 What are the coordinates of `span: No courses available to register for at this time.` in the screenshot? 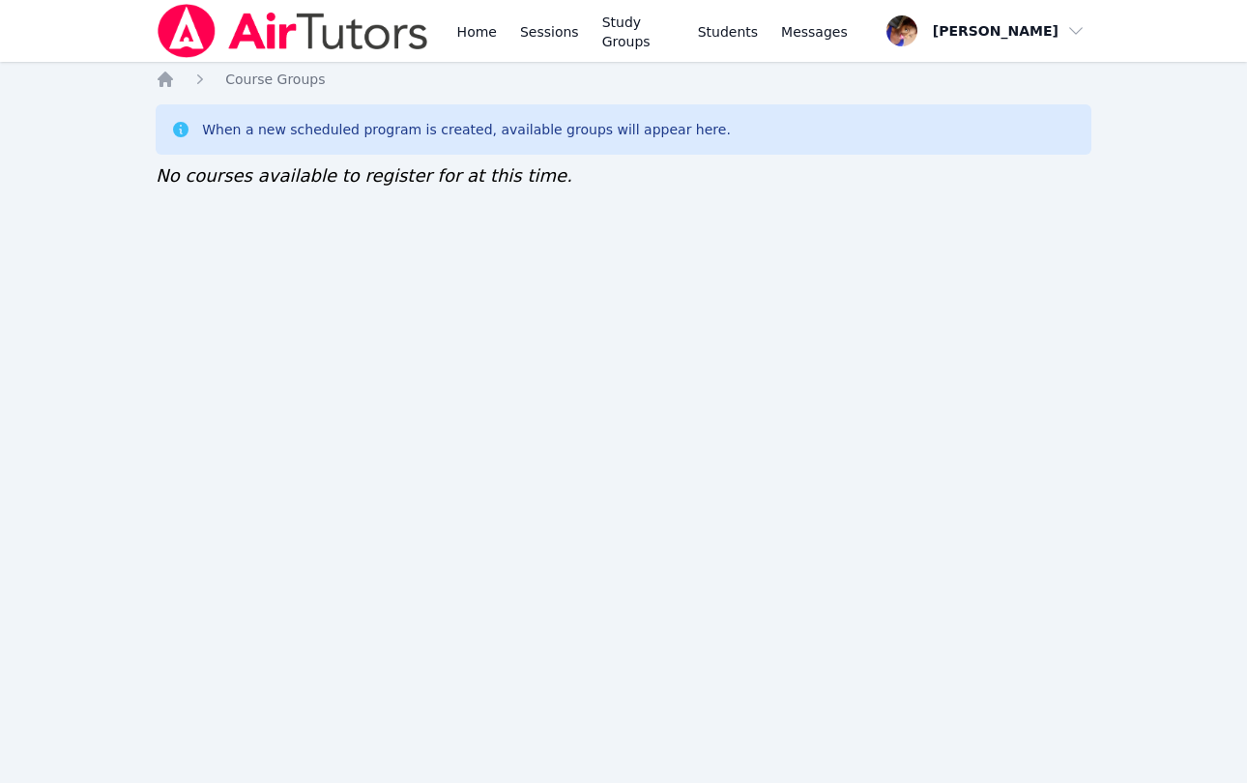 It's located at (364, 175).